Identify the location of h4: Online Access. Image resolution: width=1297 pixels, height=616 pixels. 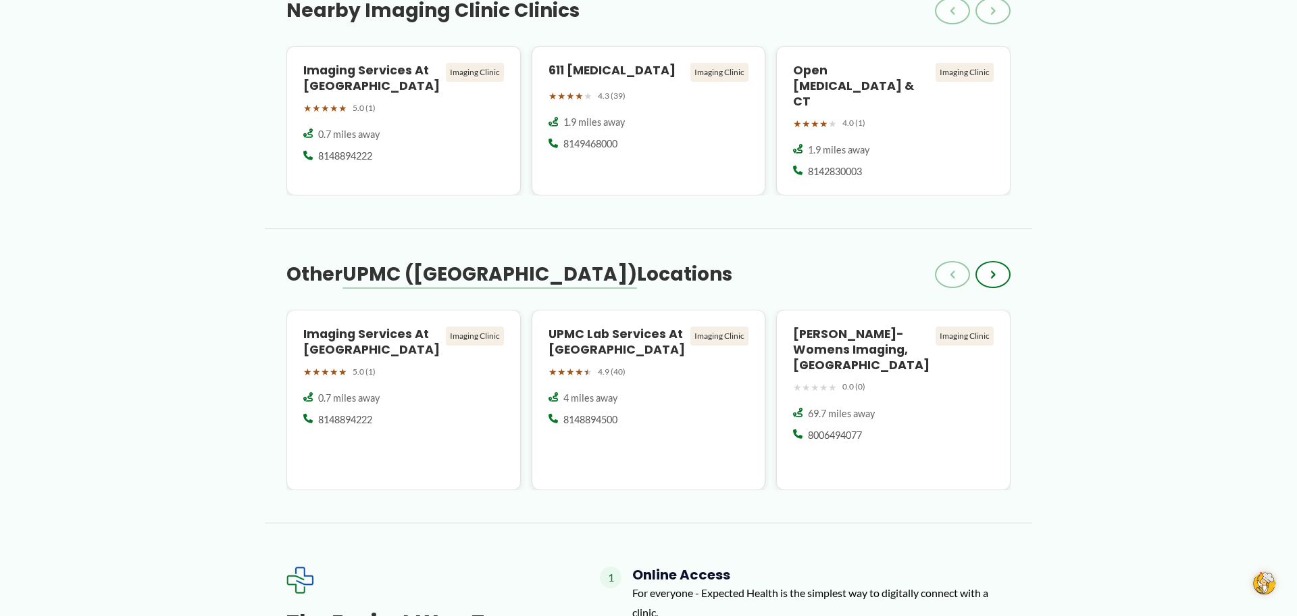
(822, 574).